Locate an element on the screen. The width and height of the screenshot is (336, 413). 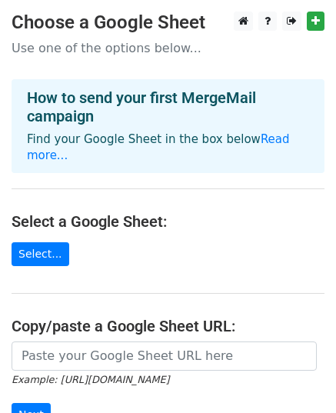
a: Select... is located at coordinates (40, 254).